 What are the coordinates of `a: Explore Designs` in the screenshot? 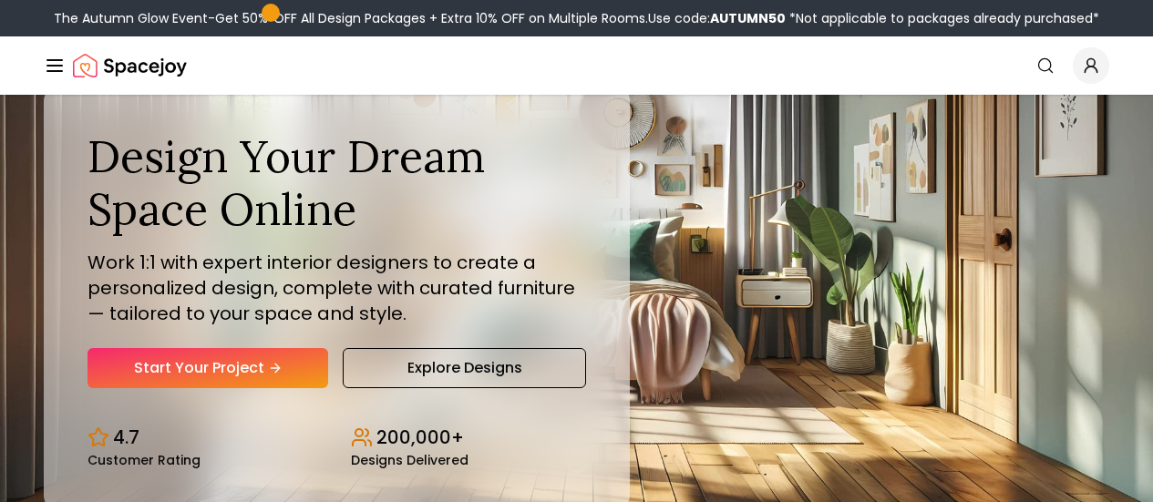 It's located at (464, 368).